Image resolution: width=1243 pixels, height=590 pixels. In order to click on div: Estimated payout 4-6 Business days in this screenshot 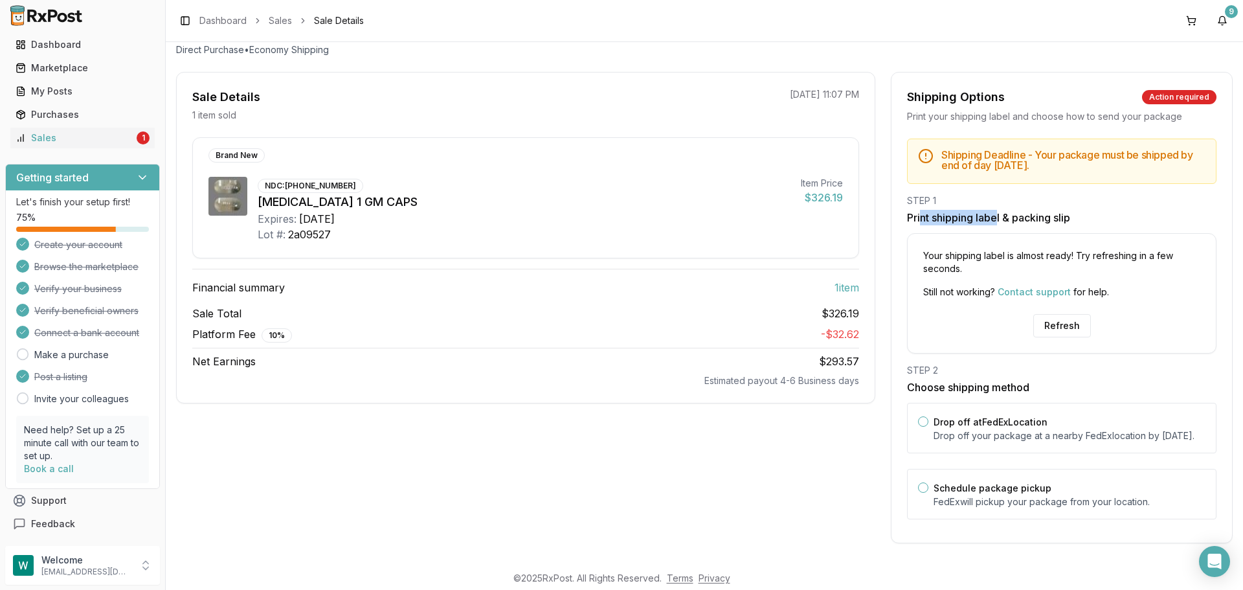, I will do `click(526, 381)`.